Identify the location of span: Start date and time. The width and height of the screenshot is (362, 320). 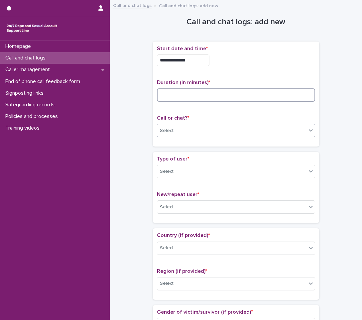
(182, 48).